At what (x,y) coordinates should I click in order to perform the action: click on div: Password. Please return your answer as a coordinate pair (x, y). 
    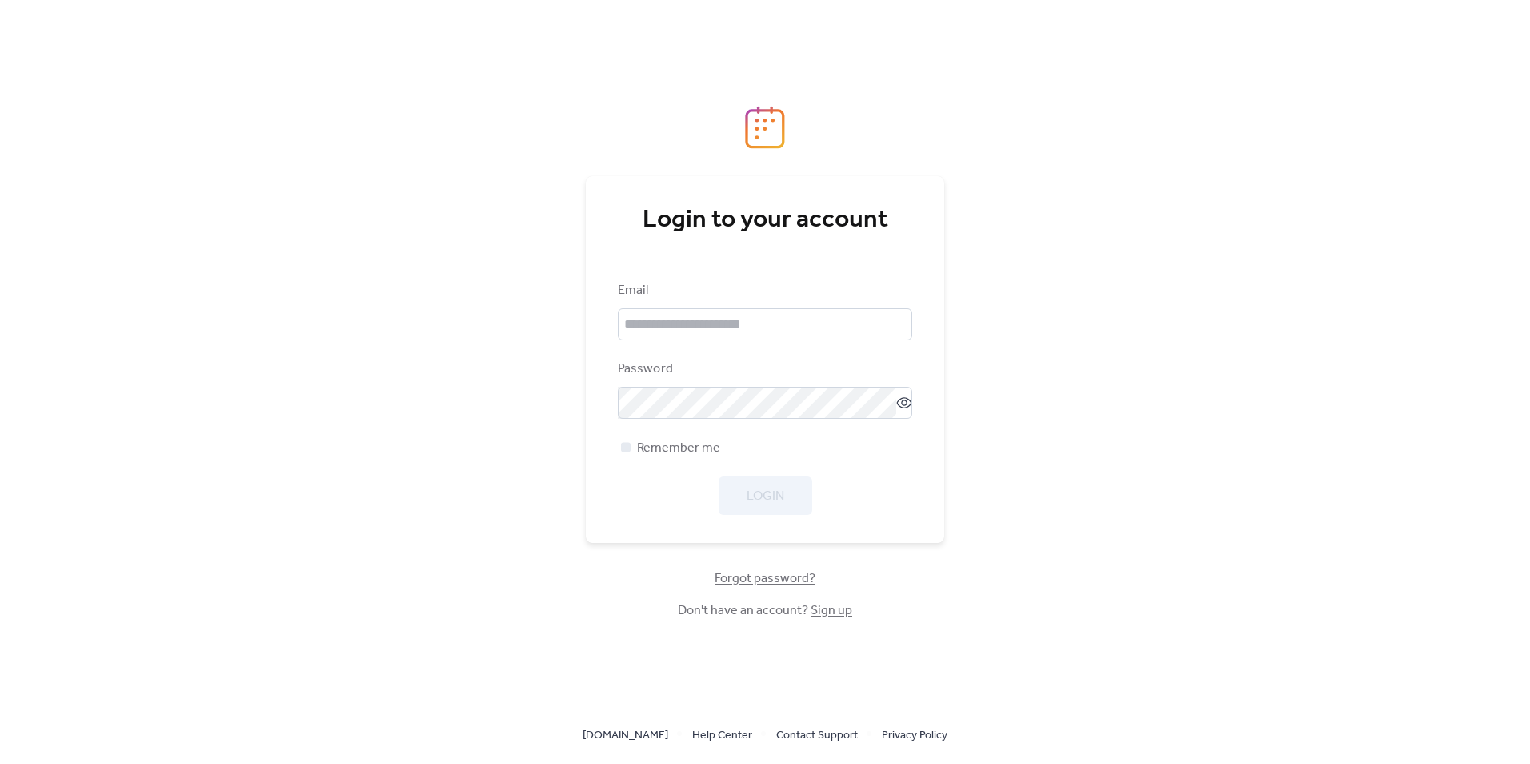
    Looking at the image, I should click on (764, 369).